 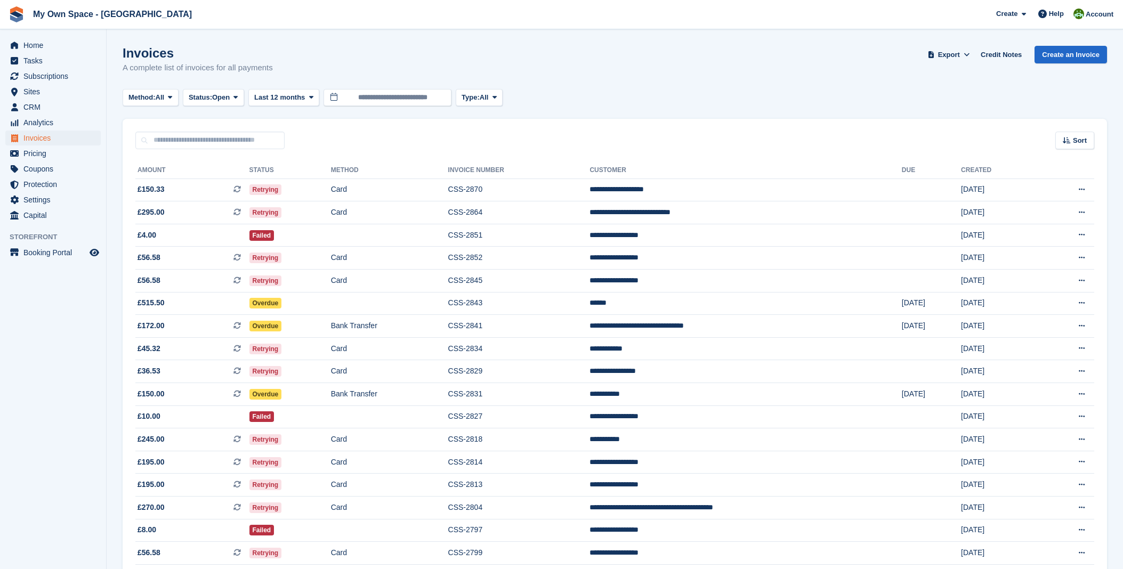 I want to click on span: £8.00, so click(x=147, y=530).